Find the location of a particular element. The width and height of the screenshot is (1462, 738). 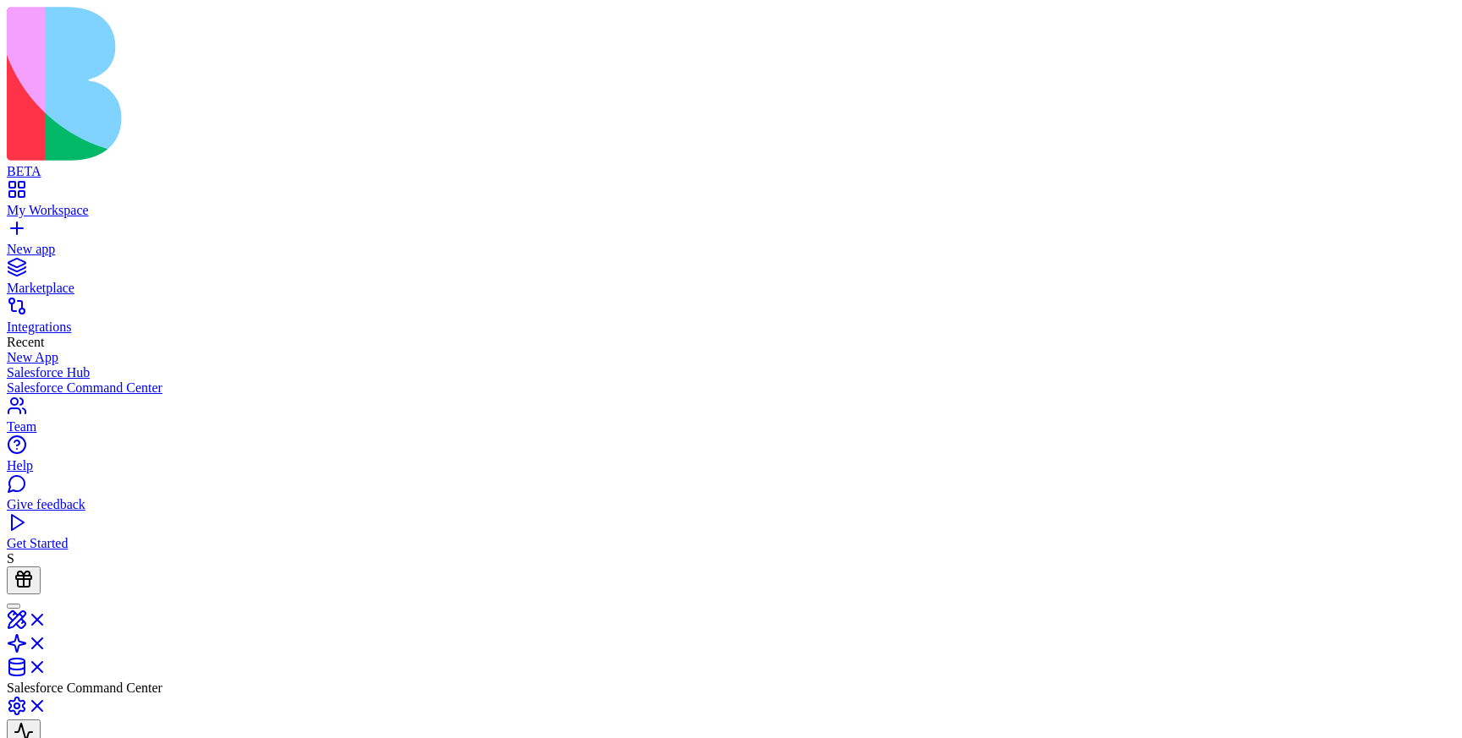

a: Get Started is located at coordinates (731, 536).